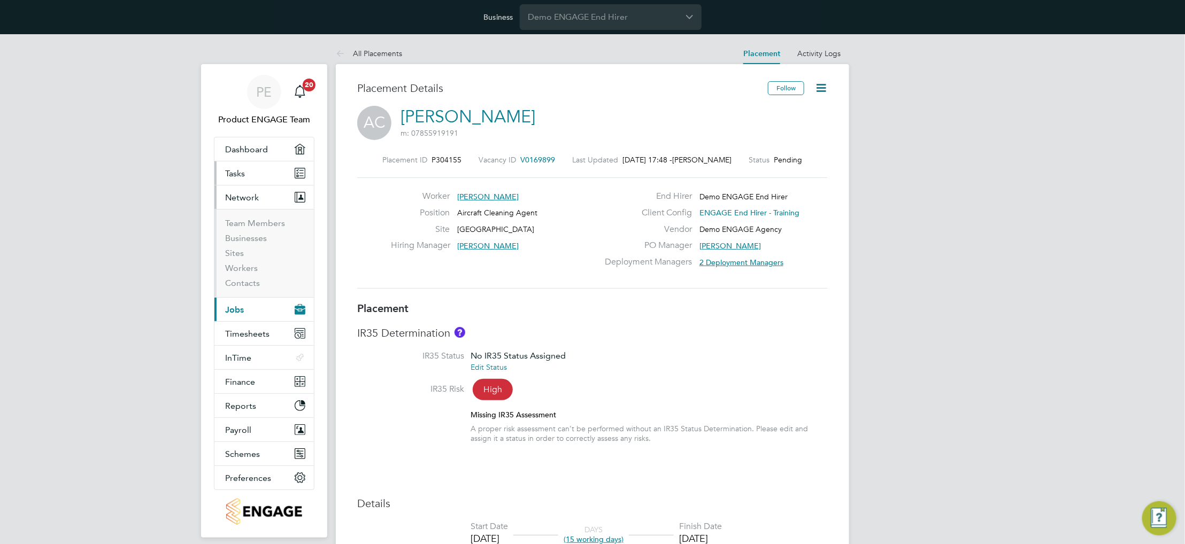 The height and width of the screenshot is (544, 1185). What do you see at coordinates (234, 310) in the screenshot?
I see `span: Jobs` at bounding box center [234, 310].